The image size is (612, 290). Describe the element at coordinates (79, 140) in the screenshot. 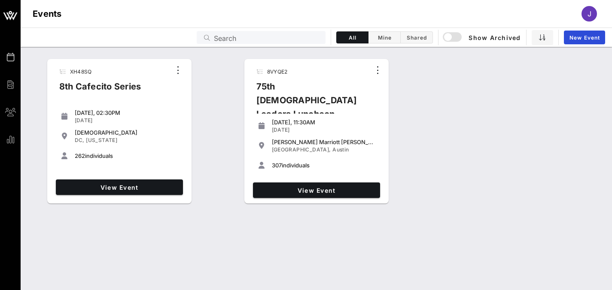

I see `span: DC,` at that location.